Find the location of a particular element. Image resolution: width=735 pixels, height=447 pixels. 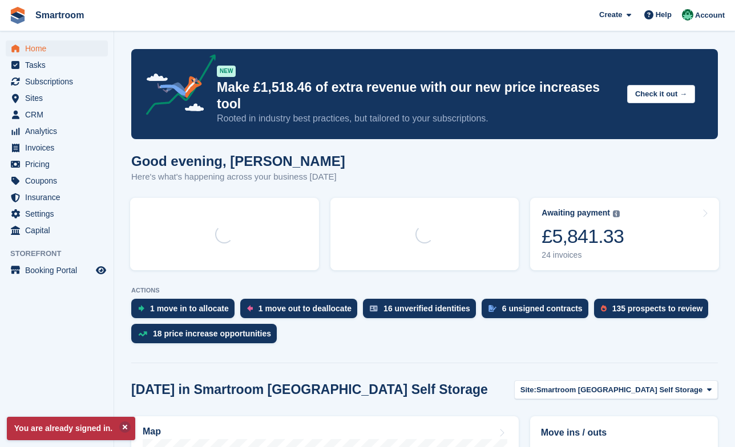

span: Settings is located at coordinates (59, 214).